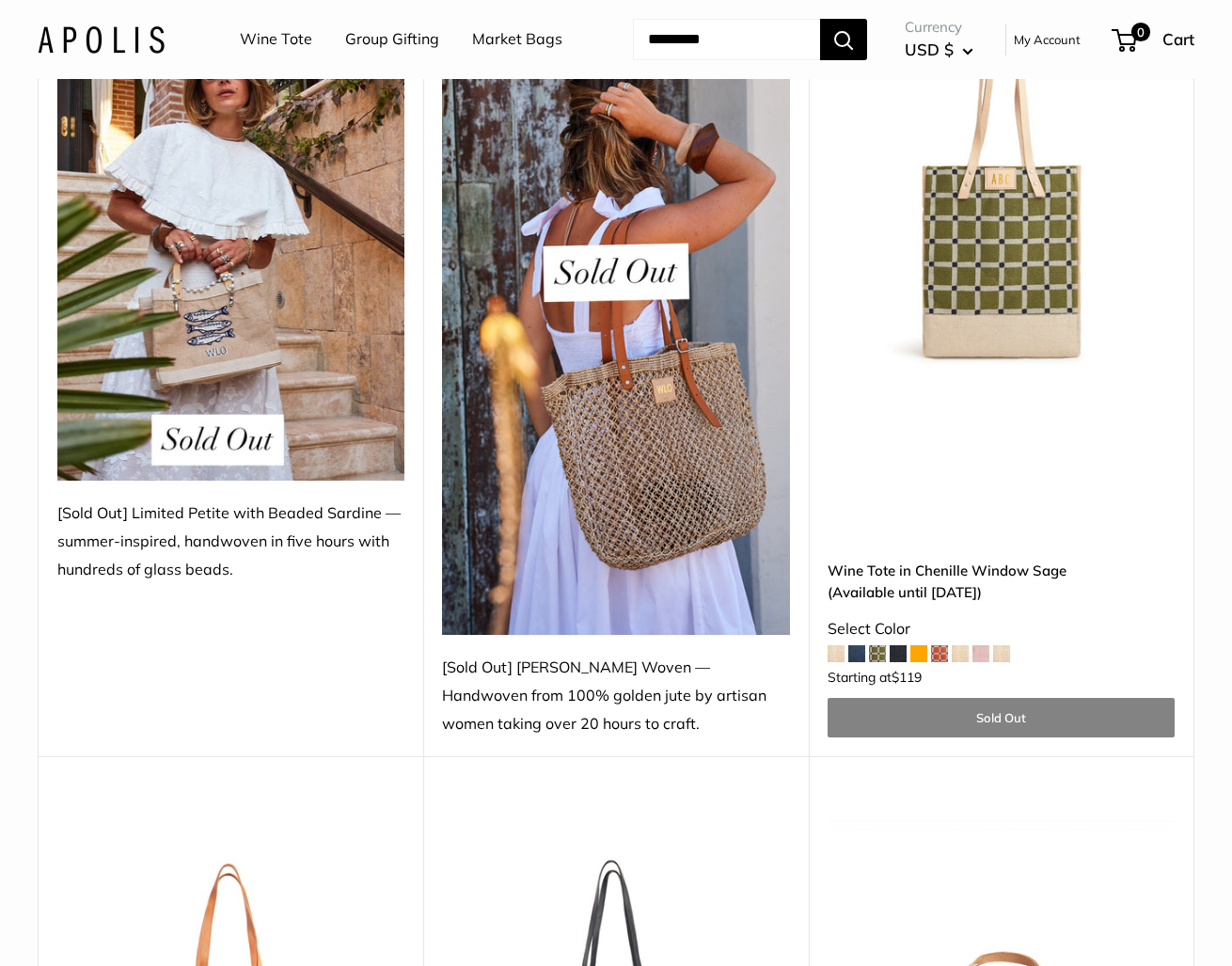  I want to click on img: Wine Tote in Chenille Window Sage, so click(1000, 189).